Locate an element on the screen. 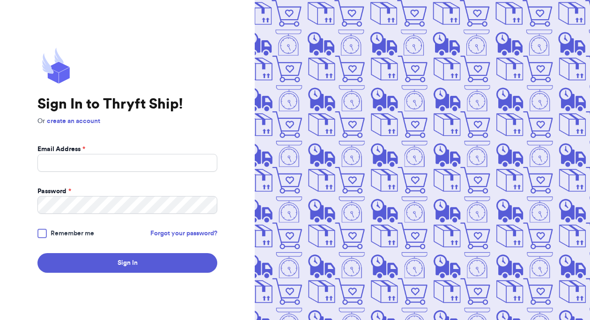 The width and height of the screenshot is (590, 320). h1: Sign In to Thryft Ship! is located at coordinates (127, 104).